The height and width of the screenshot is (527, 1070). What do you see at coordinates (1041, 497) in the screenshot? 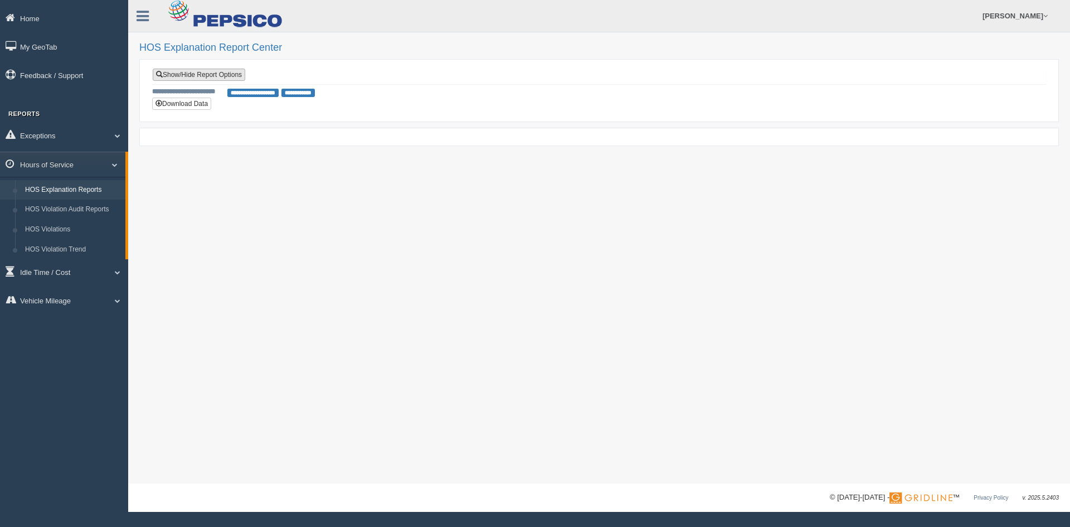
I see `span: v. 2025.5.2403` at bounding box center [1041, 497].